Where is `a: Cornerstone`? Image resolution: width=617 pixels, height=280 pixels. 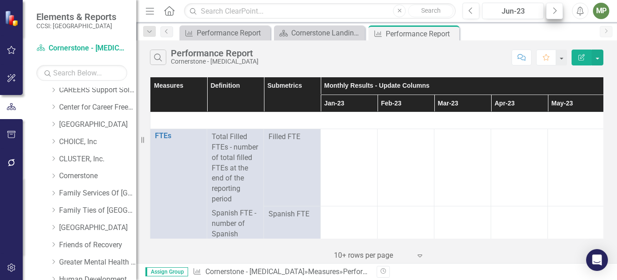 a: Cornerstone is located at coordinates (98, 176).